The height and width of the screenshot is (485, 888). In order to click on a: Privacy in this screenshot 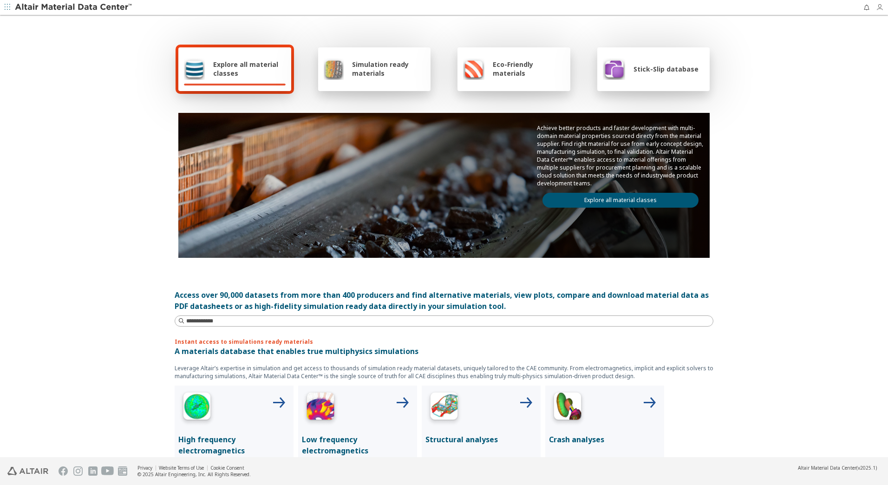, I will do `click(145, 468)`.